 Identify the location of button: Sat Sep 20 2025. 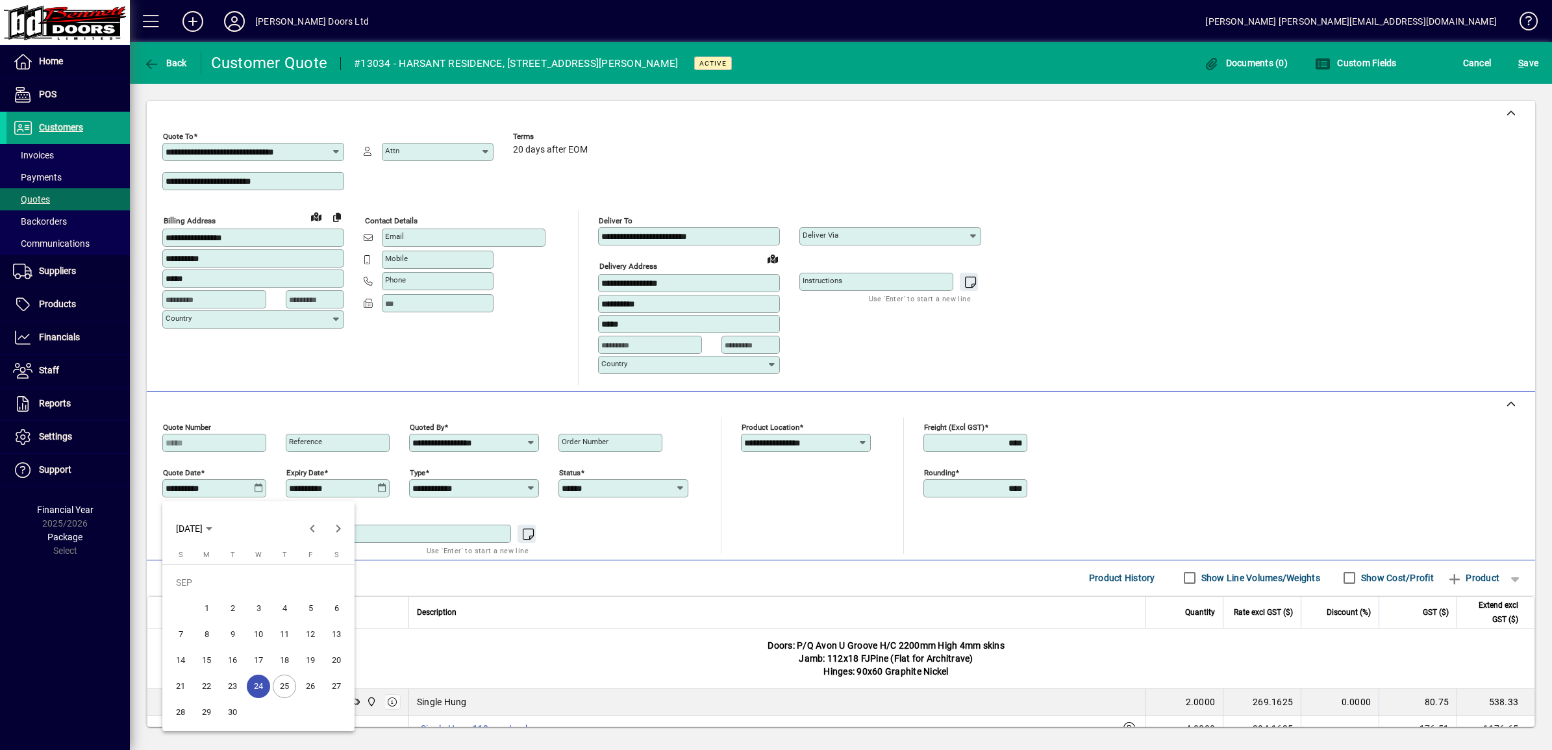
(336, 661).